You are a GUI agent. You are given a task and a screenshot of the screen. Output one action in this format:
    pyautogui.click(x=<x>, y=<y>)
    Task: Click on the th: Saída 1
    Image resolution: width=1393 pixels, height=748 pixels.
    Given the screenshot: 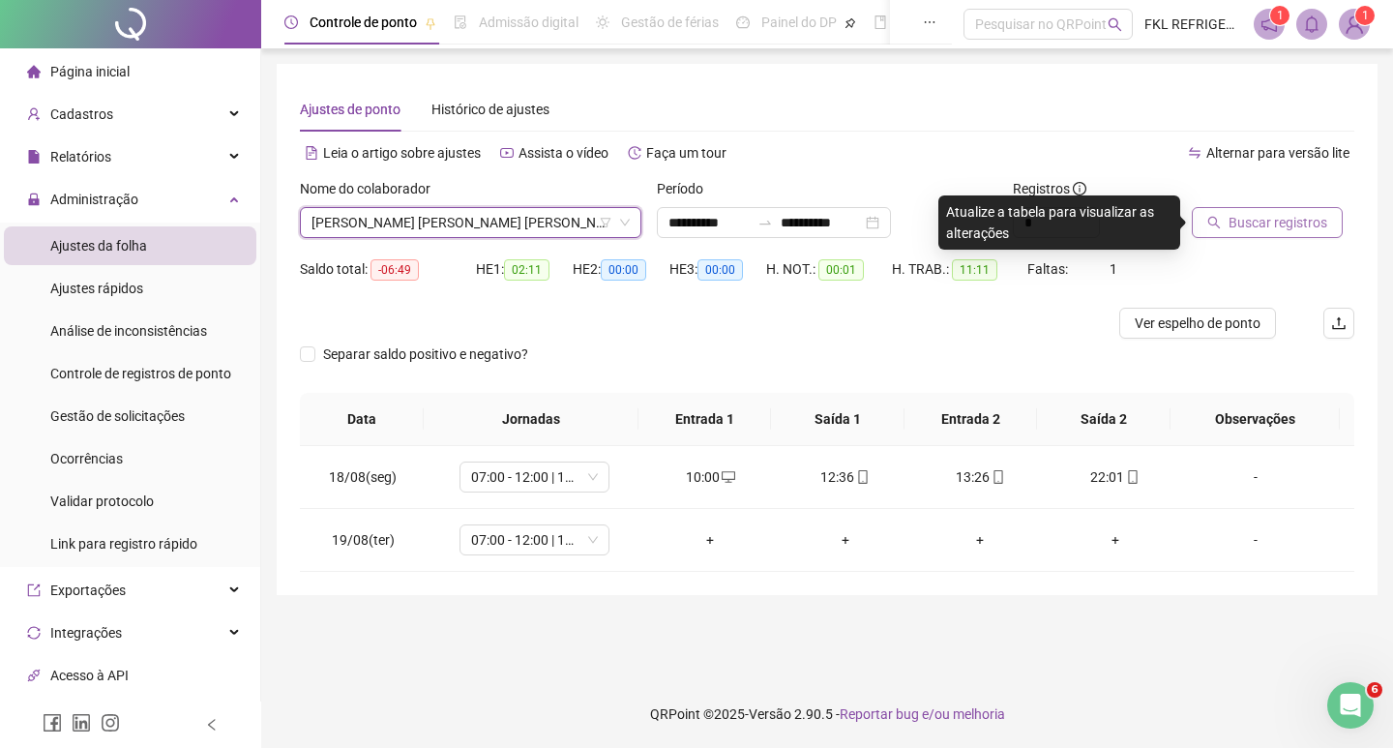 What is the action you would take?
    pyautogui.click(x=838, y=419)
    